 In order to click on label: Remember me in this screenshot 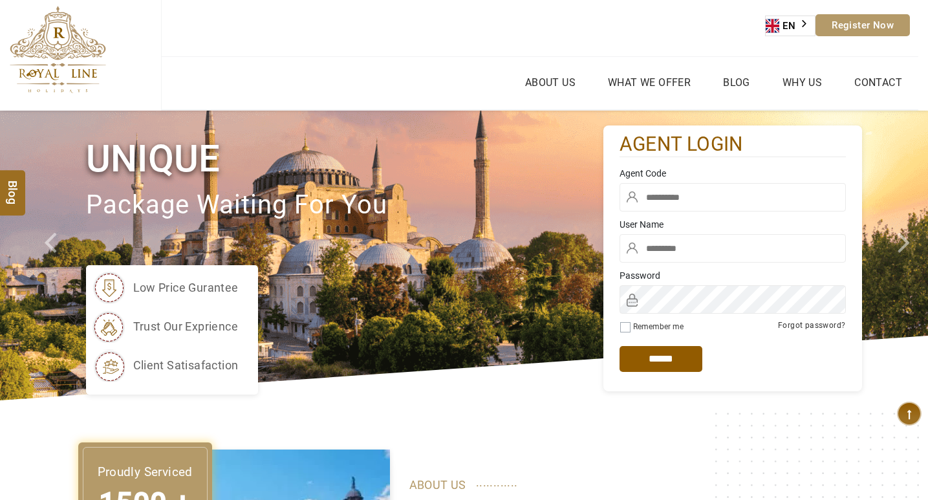, I will do `click(658, 327)`.